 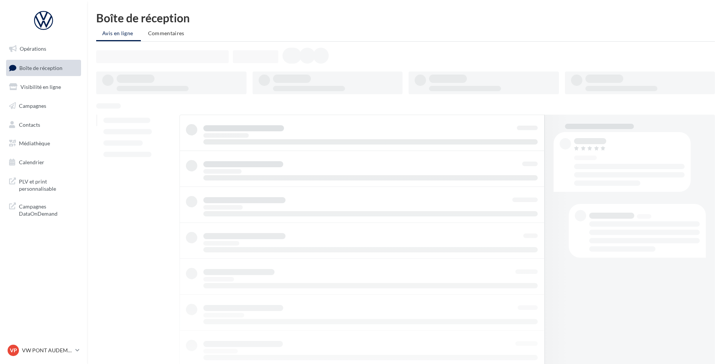 What do you see at coordinates (44, 162) in the screenshot?
I see `a: Calendrier` at bounding box center [44, 162].